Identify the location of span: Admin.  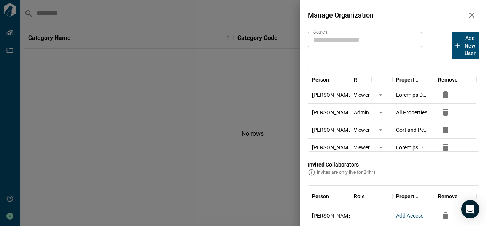
(361, 112).